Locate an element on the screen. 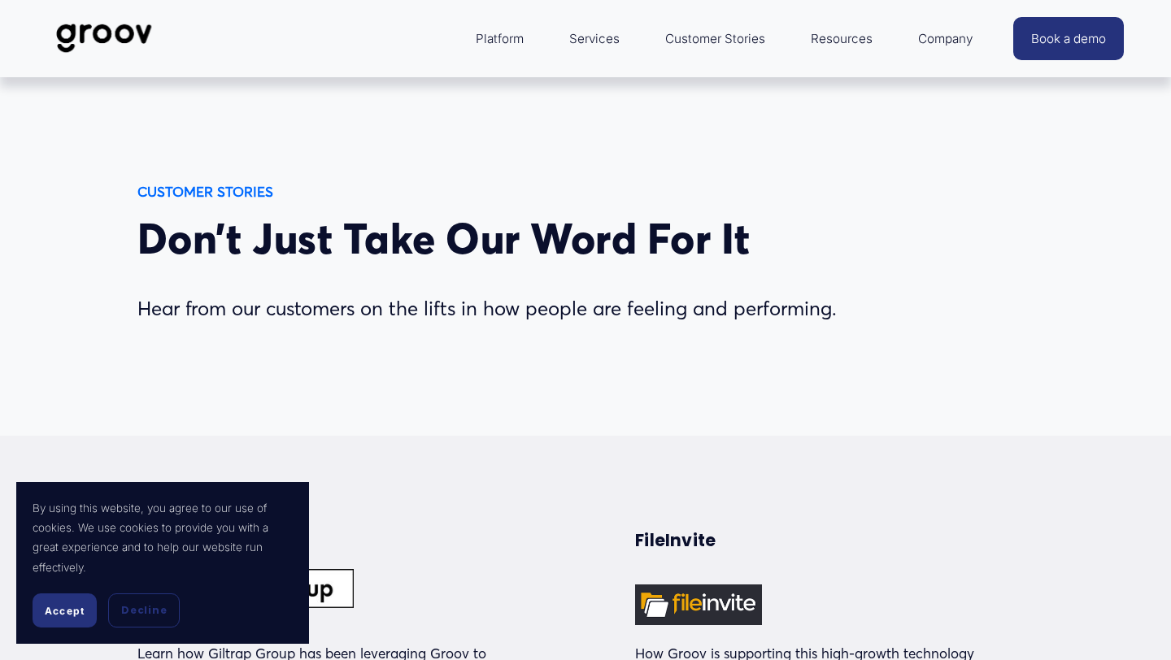  span: Decline is located at coordinates (144, 611).